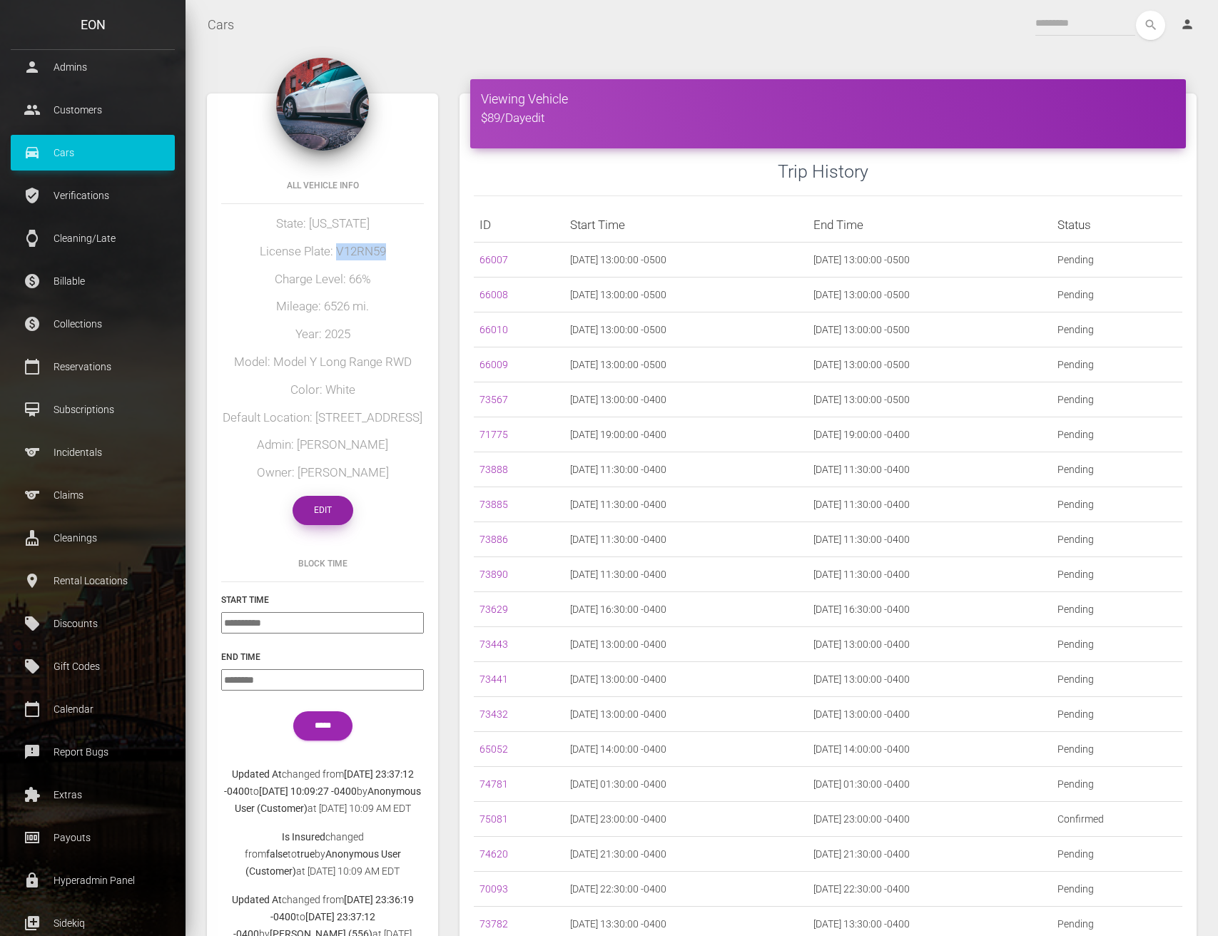 This screenshot has width=1218, height=936. I want to click on p: Subscriptions, so click(93, 410).